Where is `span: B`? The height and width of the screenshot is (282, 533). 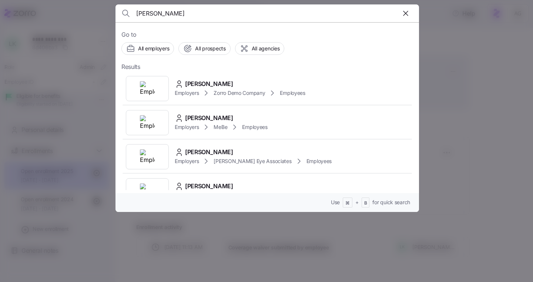
span: B is located at coordinates (366, 203).